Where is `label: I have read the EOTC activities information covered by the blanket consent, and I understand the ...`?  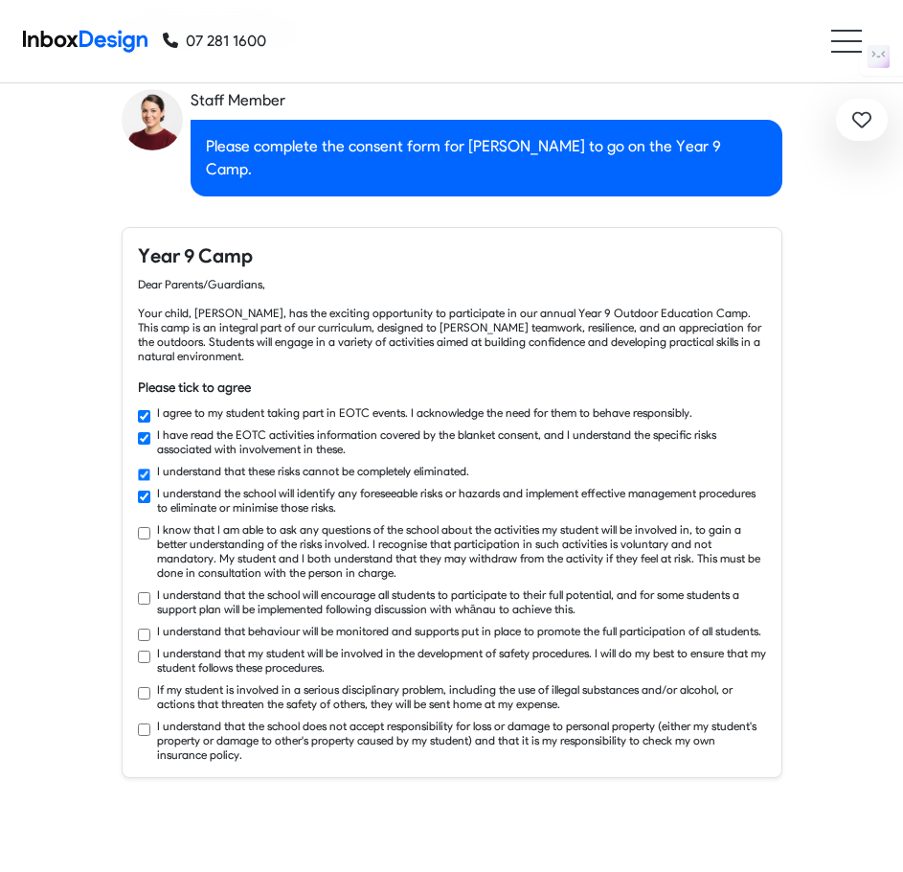 label: I have read the EOTC activities information covered by the blanket consent, and I understand the ... is located at coordinates (462, 442).